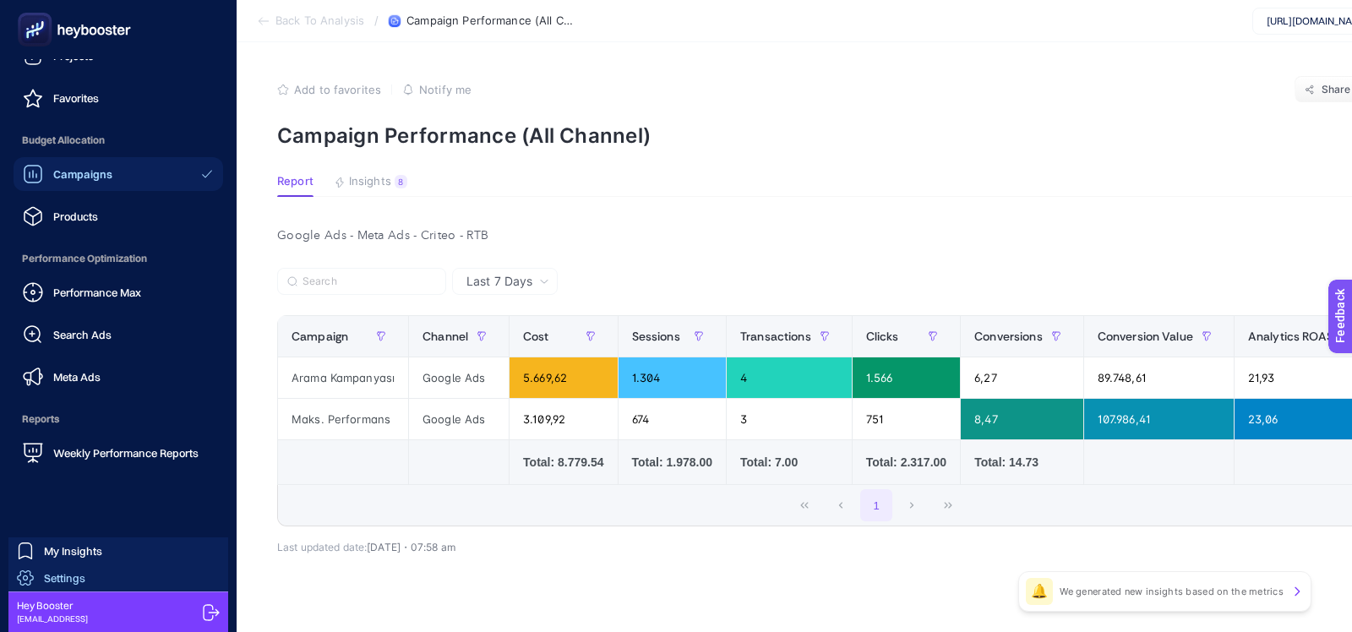  What do you see at coordinates (1022, 462) in the screenshot?
I see `div: Total: 14.73` at bounding box center [1022, 462].